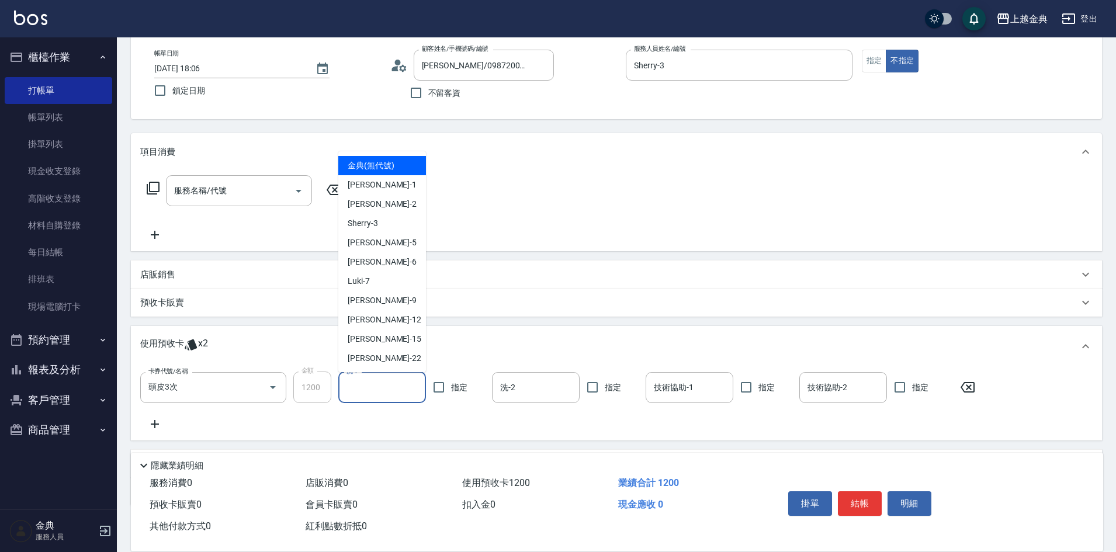 The image size is (1116, 552). Describe the element at coordinates (175, 504) in the screenshot. I see `span: 預收卡販賣 0` at that location.